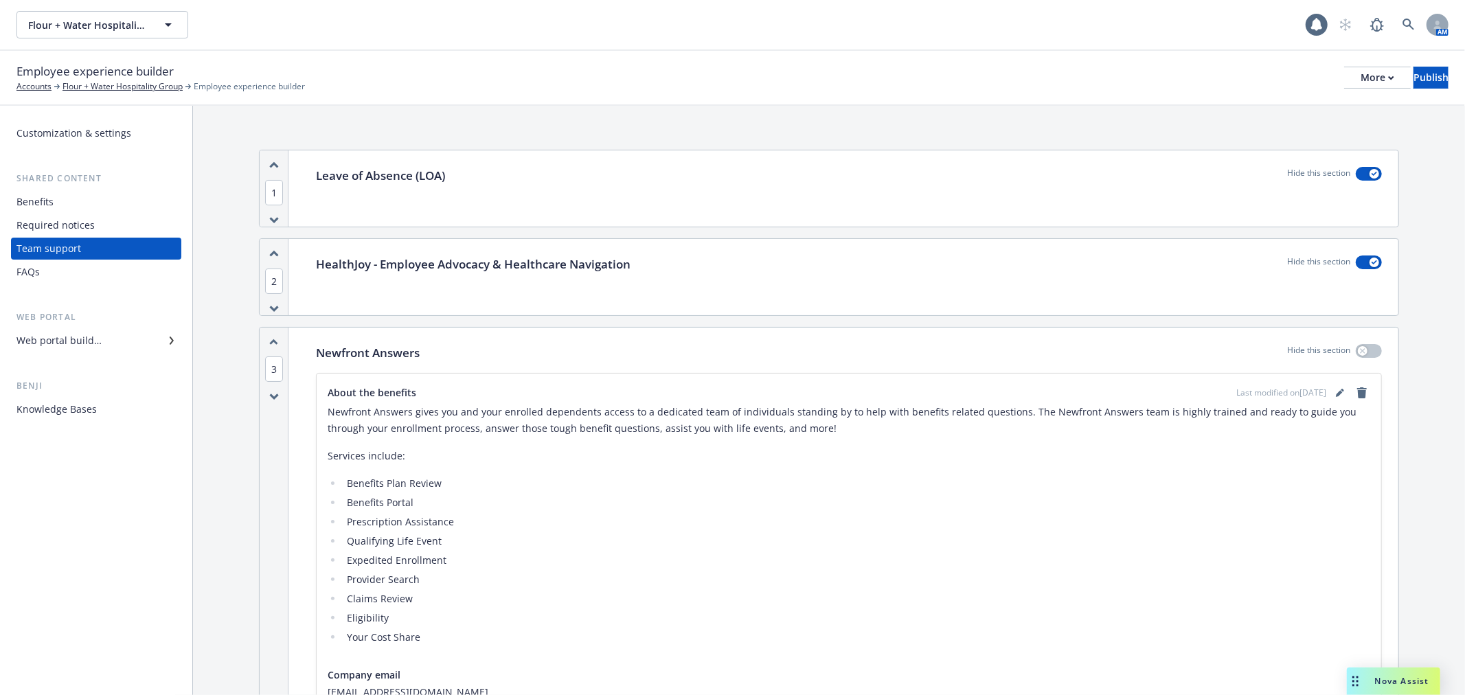 This screenshot has height=695, width=1465. What do you see at coordinates (96, 272) in the screenshot?
I see `a: FAQs` at bounding box center [96, 272].